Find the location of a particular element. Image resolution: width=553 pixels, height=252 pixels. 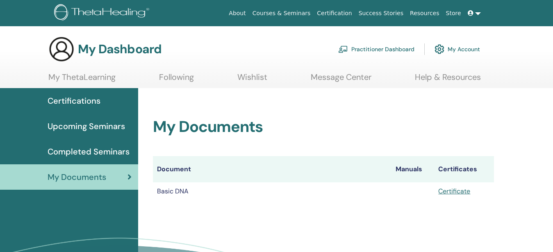

a: My ThetaLearning is located at coordinates (82, 80).